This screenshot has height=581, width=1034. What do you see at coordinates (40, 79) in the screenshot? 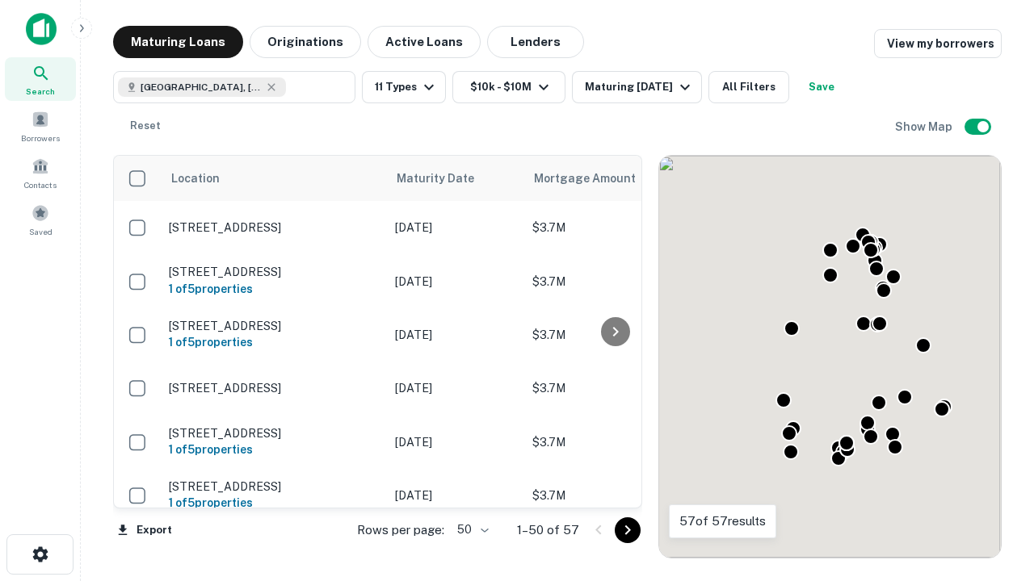
I see `a: Search` at bounding box center [40, 79].